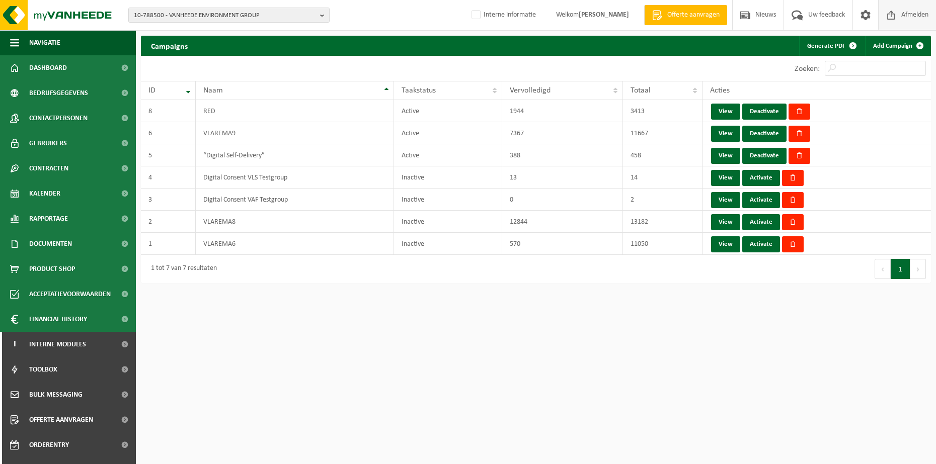 Image resolution: width=936 pixels, height=464 pixels. I want to click on td: 1944, so click(563, 111).